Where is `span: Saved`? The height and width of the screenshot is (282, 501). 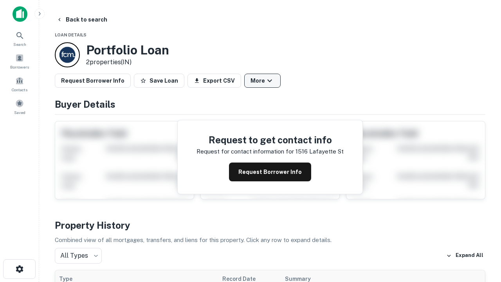
span: Saved is located at coordinates (20, 112).